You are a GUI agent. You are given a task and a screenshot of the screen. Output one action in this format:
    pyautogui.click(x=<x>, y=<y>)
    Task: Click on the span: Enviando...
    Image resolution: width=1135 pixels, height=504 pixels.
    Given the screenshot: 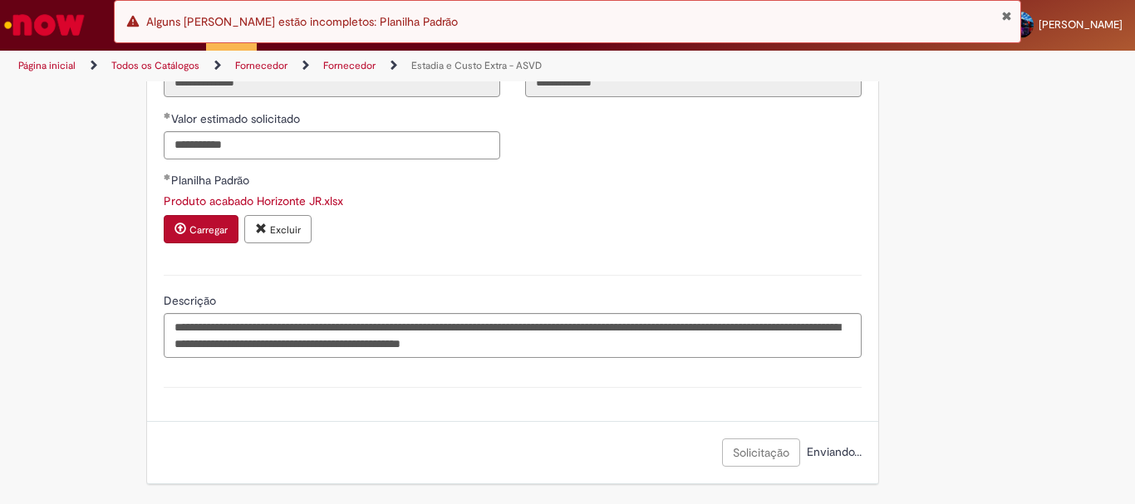 What is the action you would take?
    pyautogui.click(x=833, y=452)
    